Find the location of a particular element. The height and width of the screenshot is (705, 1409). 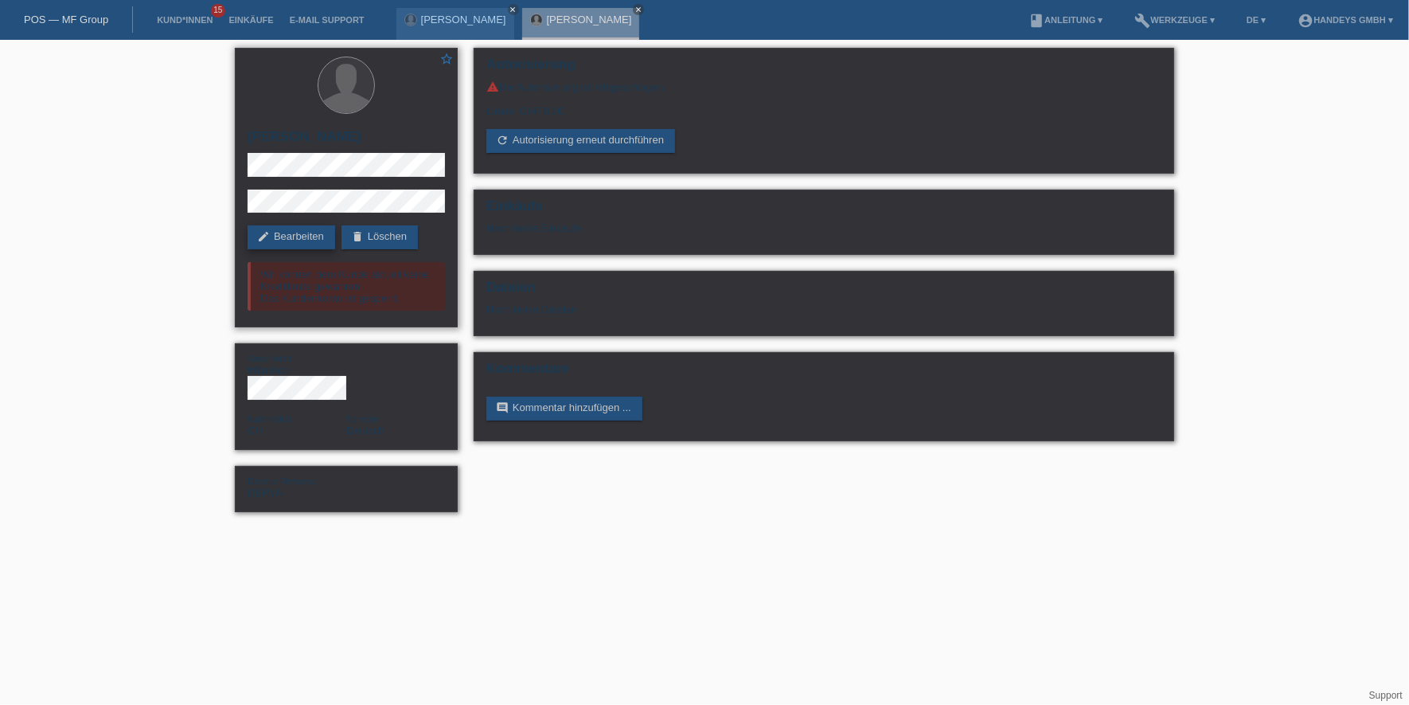

a: Einkäufe is located at coordinates (251, 20).